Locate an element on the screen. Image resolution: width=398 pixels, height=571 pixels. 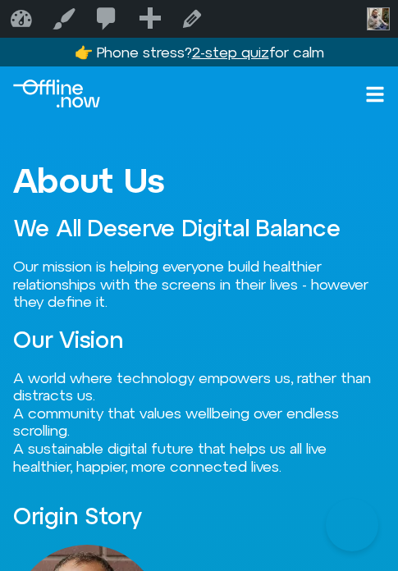
div: Logo is located at coordinates (57, 94).